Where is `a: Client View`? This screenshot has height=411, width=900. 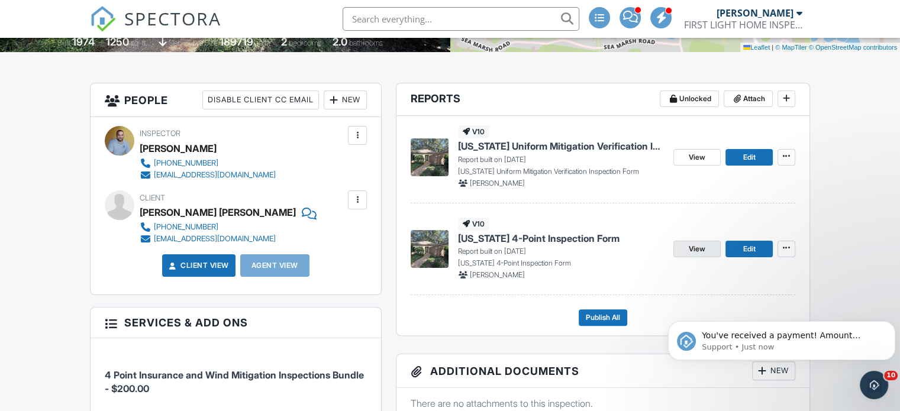 a: Client View is located at coordinates (198, 266).